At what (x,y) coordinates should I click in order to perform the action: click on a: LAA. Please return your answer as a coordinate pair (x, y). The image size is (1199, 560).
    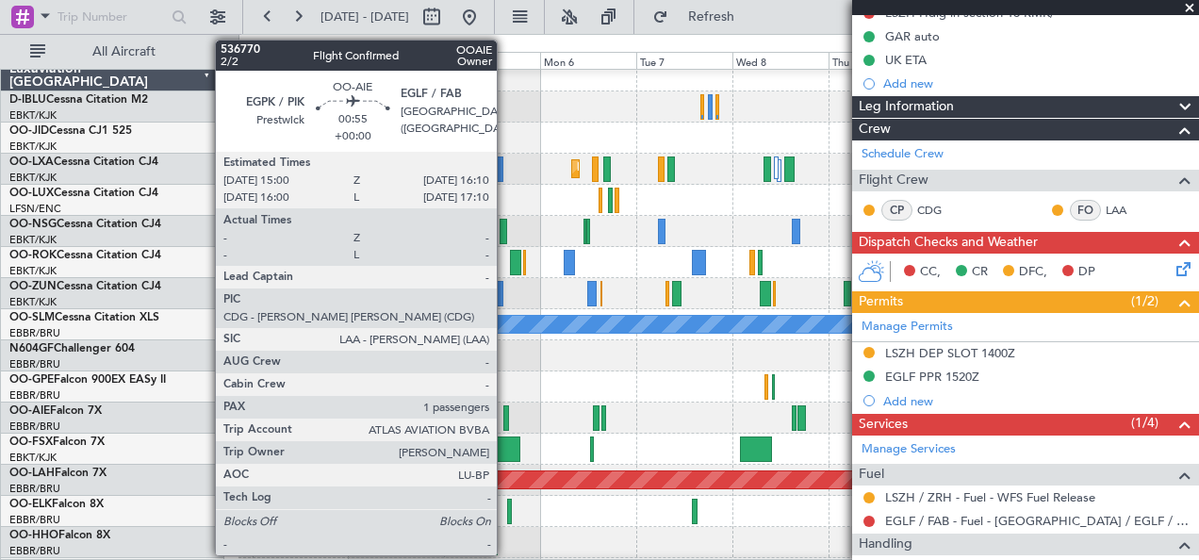
    Looking at the image, I should click on (1126, 210).